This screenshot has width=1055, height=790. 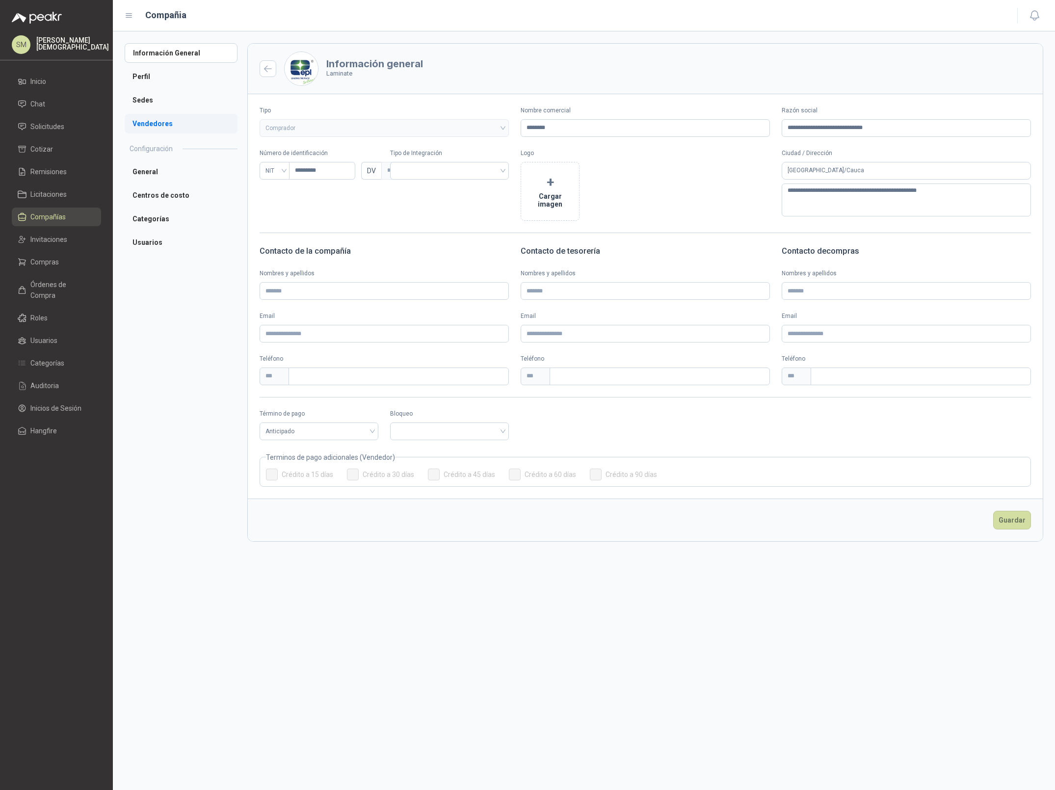 I want to click on span: Órdenes de Compra, so click(x=61, y=290).